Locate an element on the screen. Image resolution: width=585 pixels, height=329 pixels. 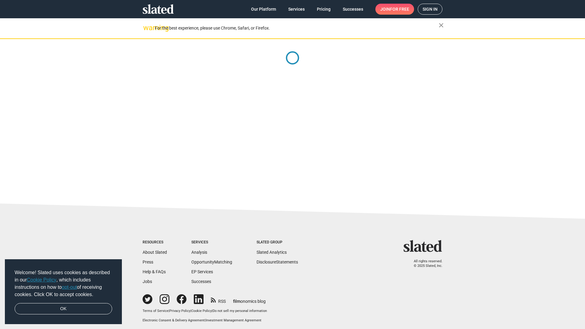
a: Analysis is located at coordinates (199, 252).